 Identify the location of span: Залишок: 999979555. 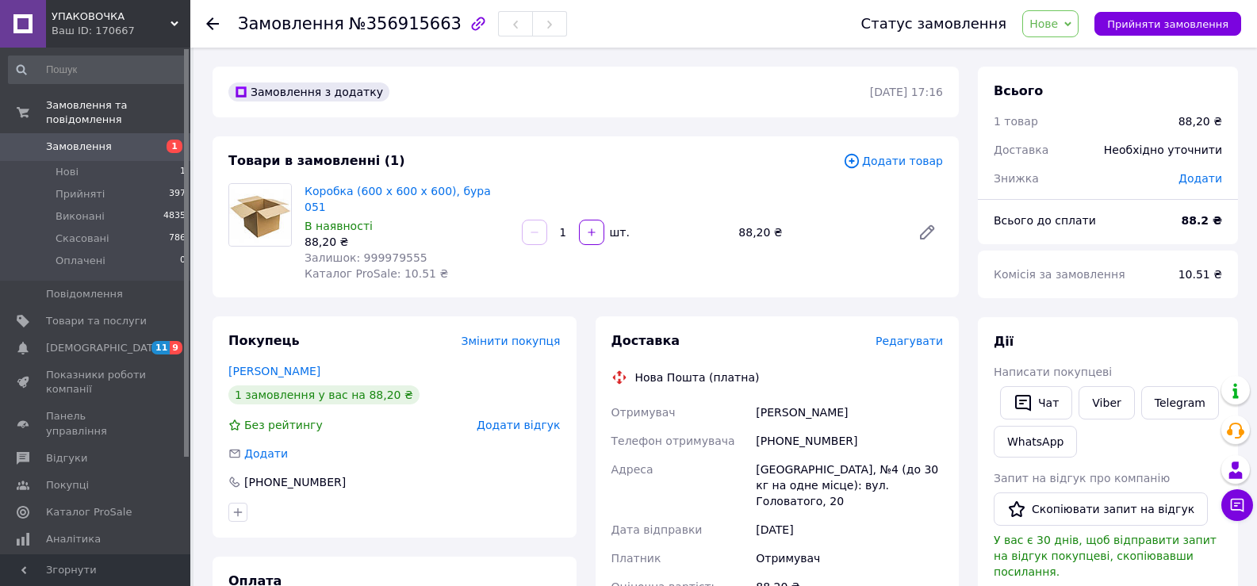
(366, 258).